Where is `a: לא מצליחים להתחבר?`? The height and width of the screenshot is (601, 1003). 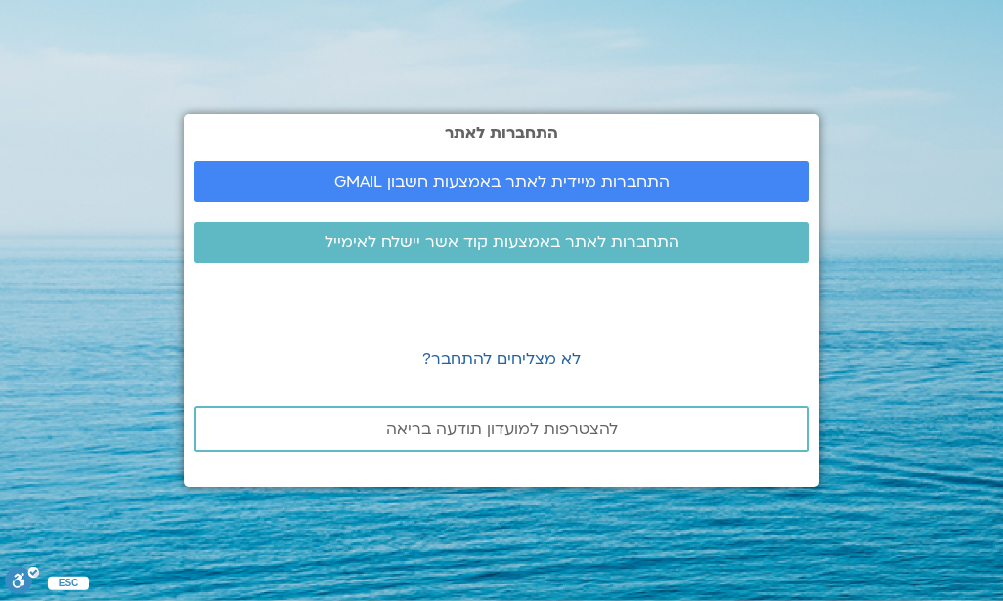 a: לא מצליחים להתחבר? is located at coordinates (502, 359).